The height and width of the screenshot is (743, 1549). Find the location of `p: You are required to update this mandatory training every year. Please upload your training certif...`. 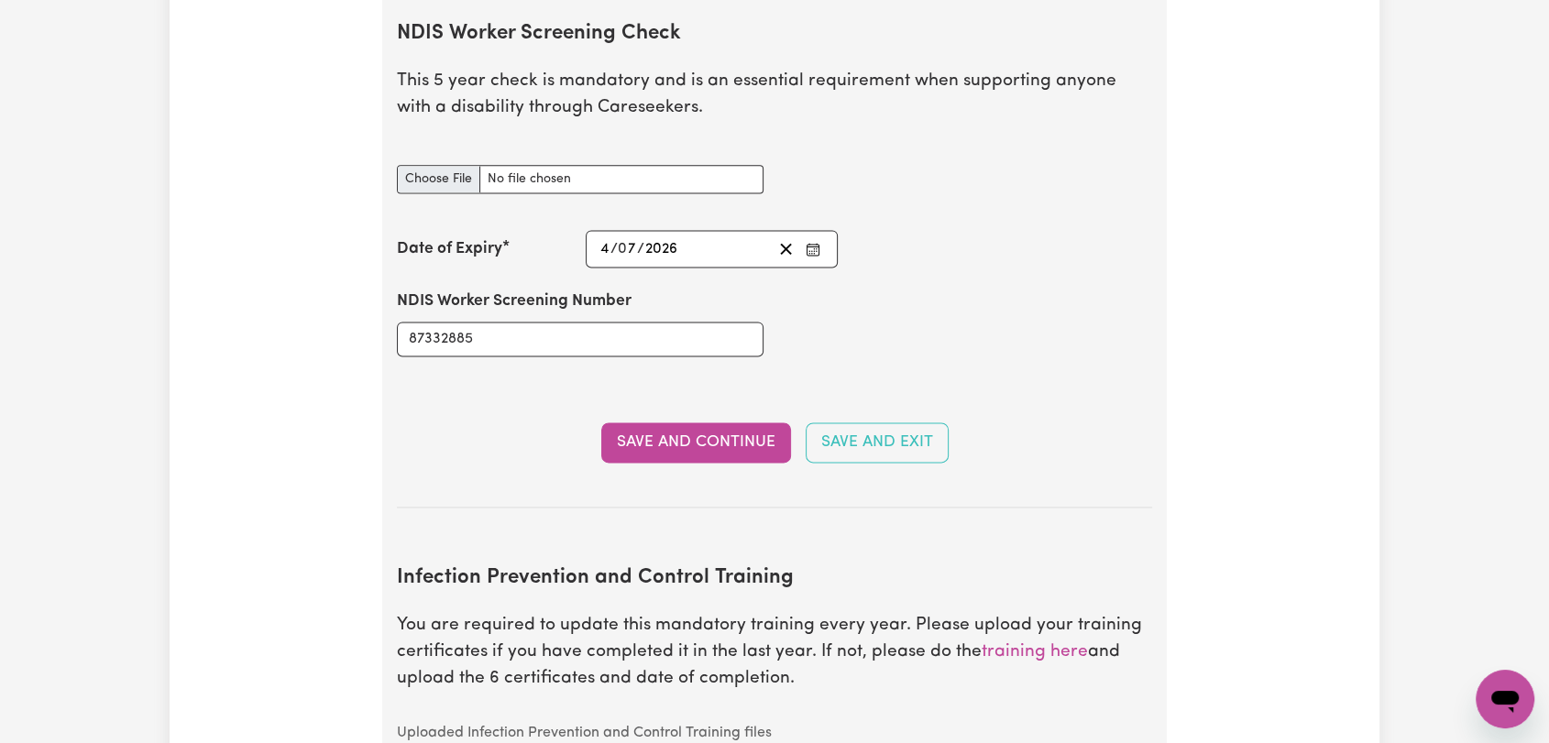

p: You are required to update this mandatory training every year. Please upload your training certif... is located at coordinates (774, 652).